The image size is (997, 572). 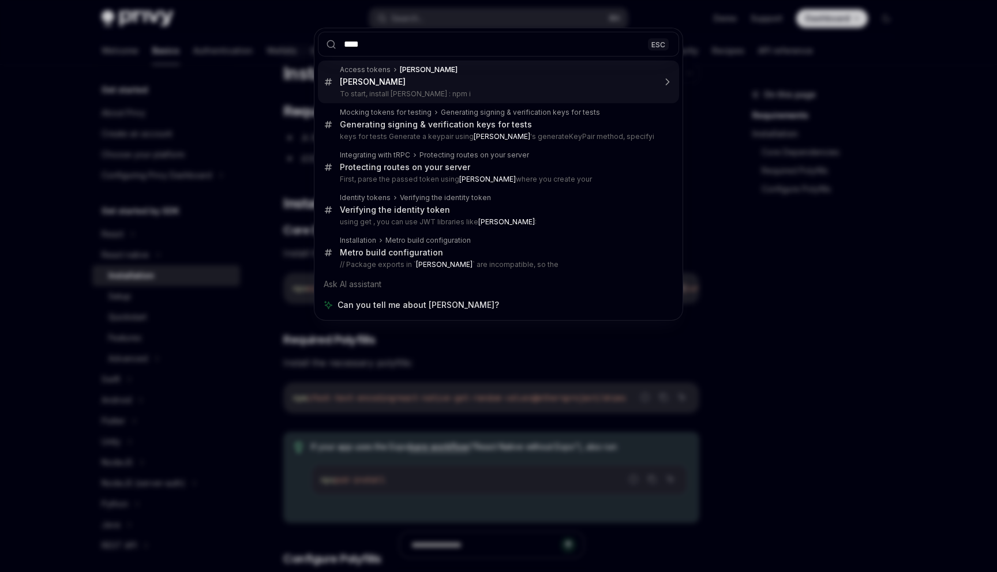 What do you see at coordinates (375, 155) in the screenshot?
I see `div: Integrating with tRPC` at bounding box center [375, 155].